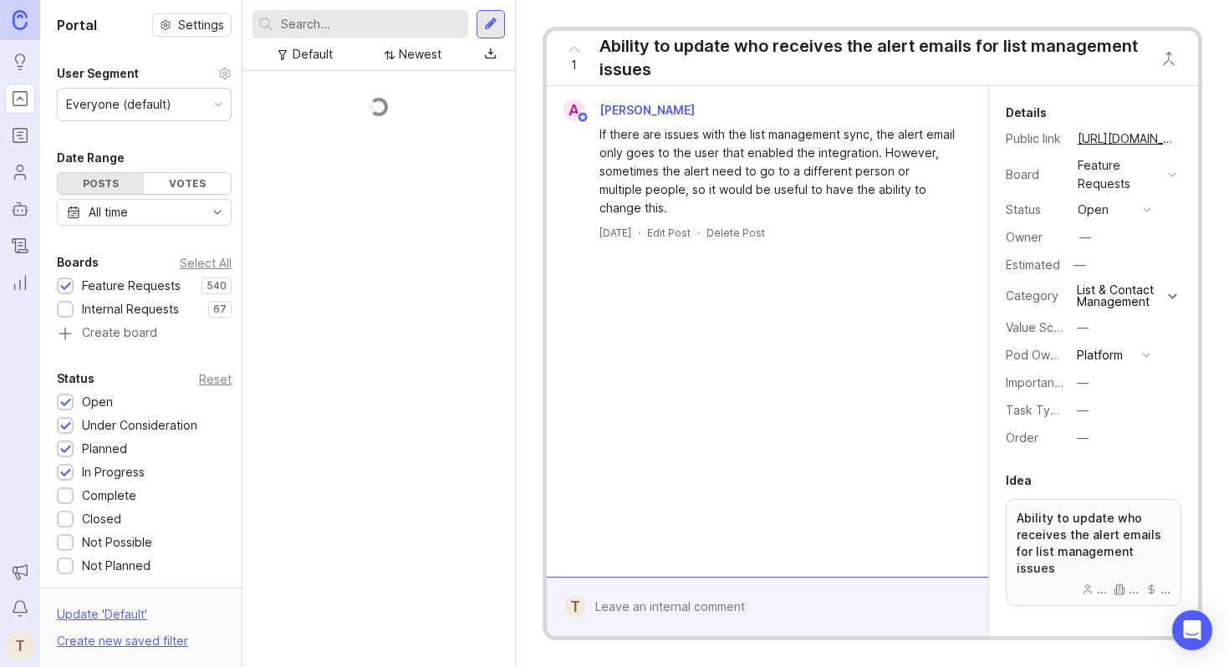  I want to click on div: Open, so click(97, 402).